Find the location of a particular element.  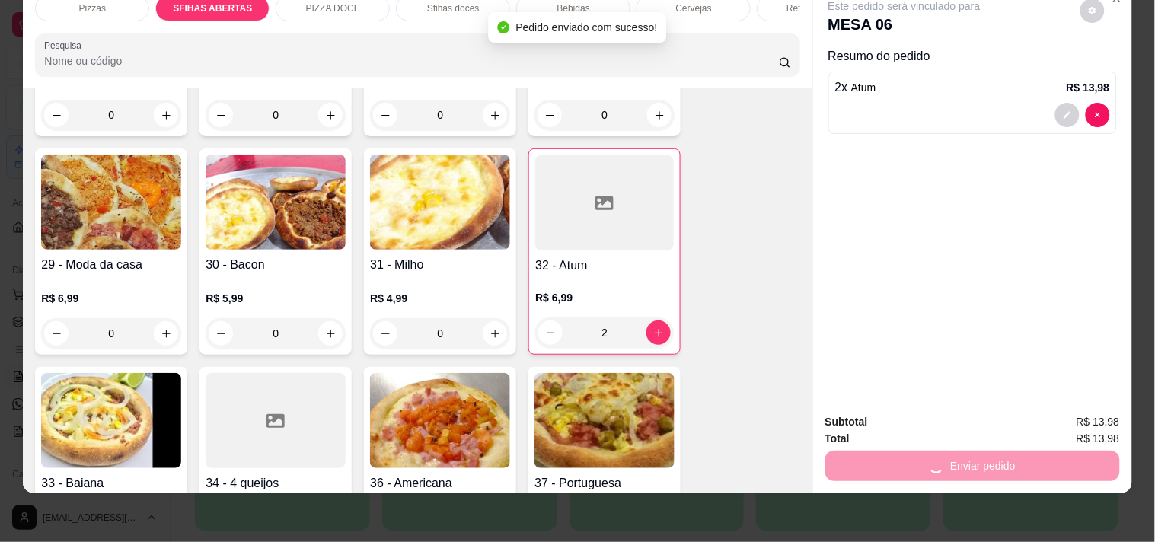

strong: Subtotal is located at coordinates (847, 422).